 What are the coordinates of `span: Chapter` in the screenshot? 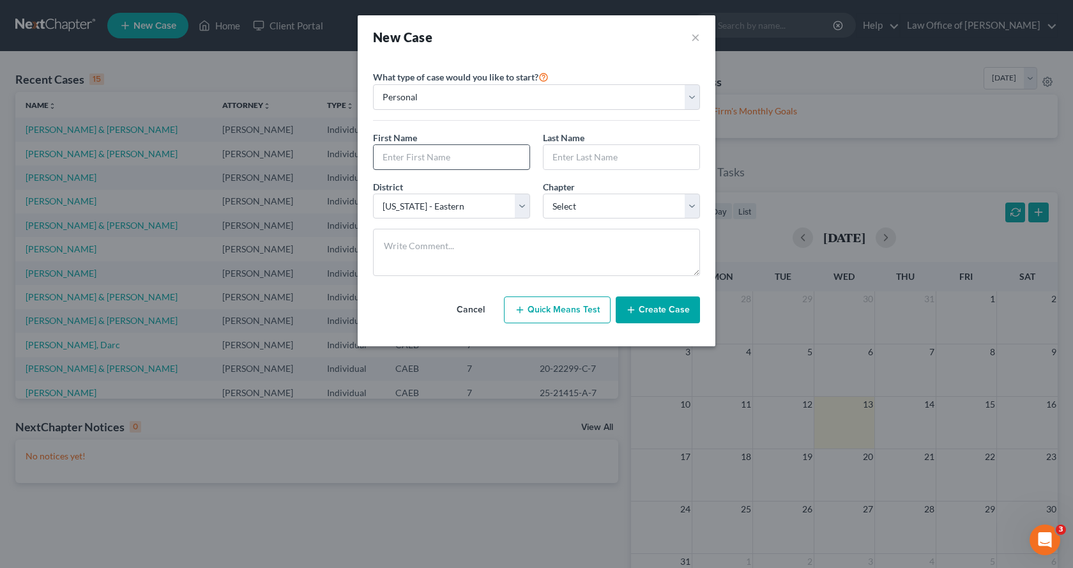 It's located at (559, 187).